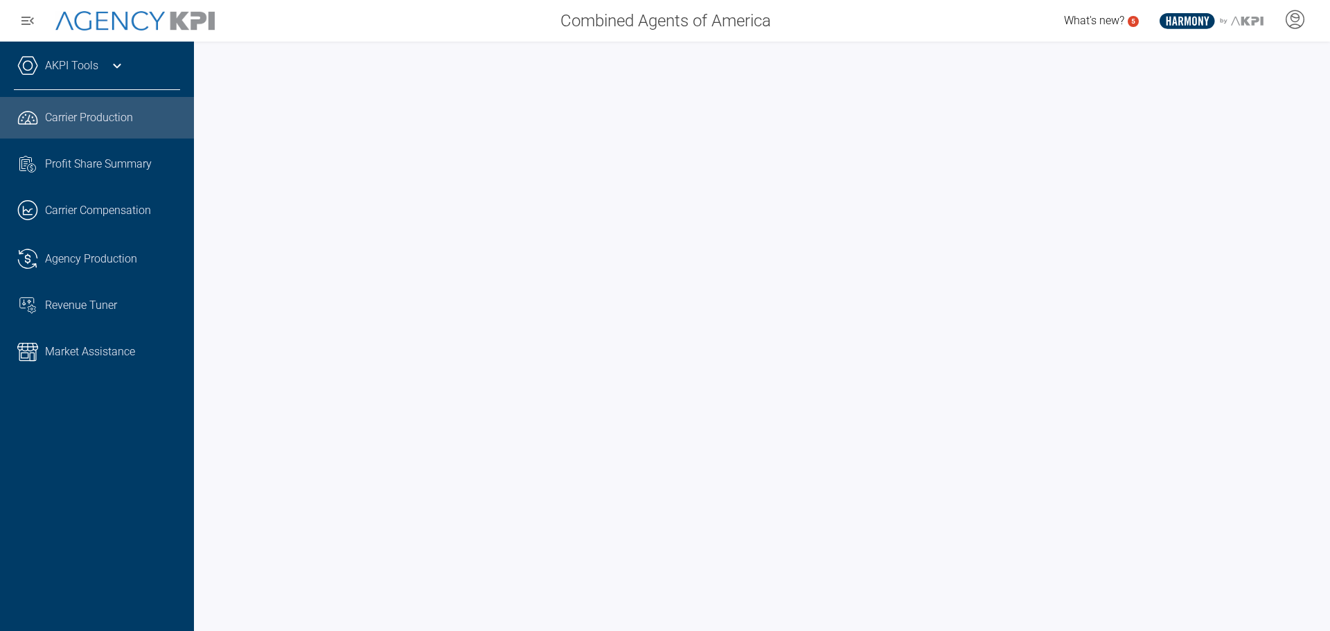  Describe the element at coordinates (665, 21) in the screenshot. I see `span: Combined Agents of America` at that location.